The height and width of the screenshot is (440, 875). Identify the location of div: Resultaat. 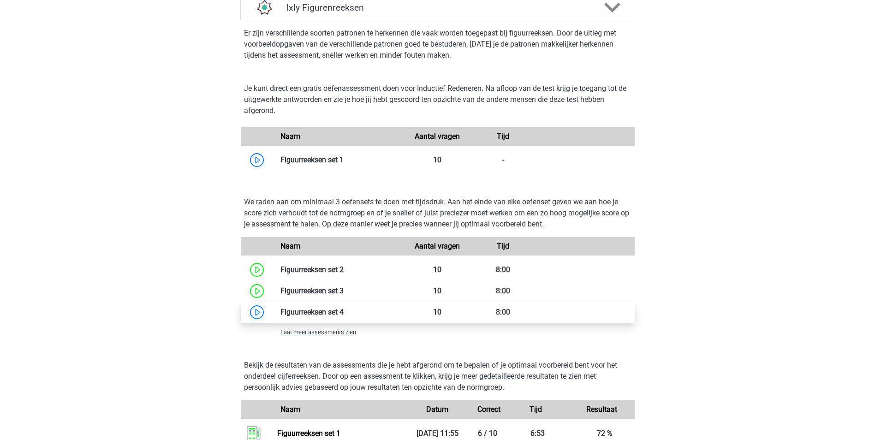
(602, 410).